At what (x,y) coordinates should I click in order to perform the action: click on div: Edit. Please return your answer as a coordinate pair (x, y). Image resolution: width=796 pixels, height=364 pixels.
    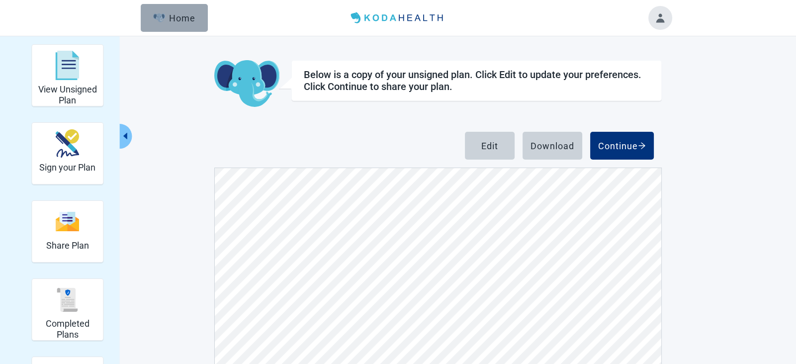
    Looking at the image, I should click on (490, 146).